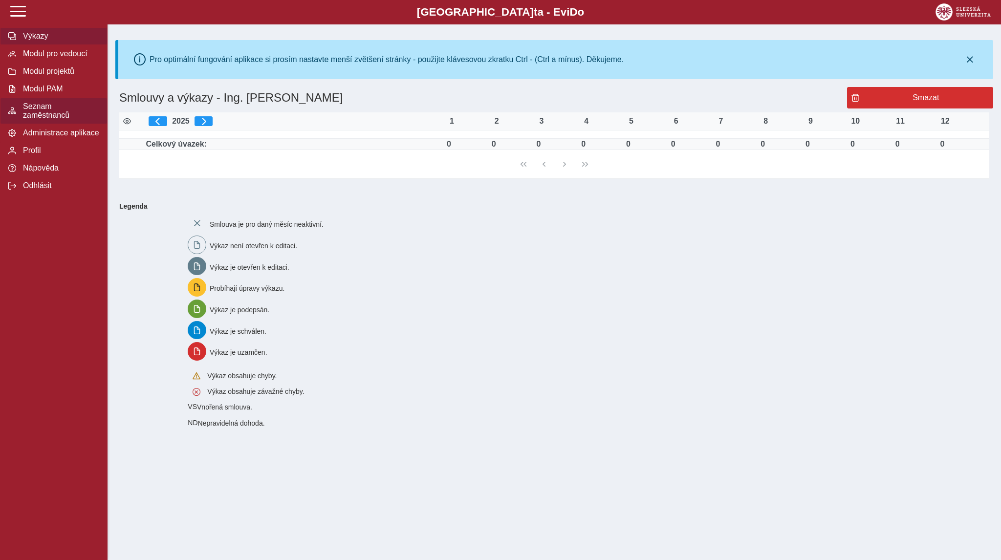 This screenshot has height=560, width=1001. Describe the element at coordinates (926, 98) in the screenshot. I see `span: Smazat` at that location.